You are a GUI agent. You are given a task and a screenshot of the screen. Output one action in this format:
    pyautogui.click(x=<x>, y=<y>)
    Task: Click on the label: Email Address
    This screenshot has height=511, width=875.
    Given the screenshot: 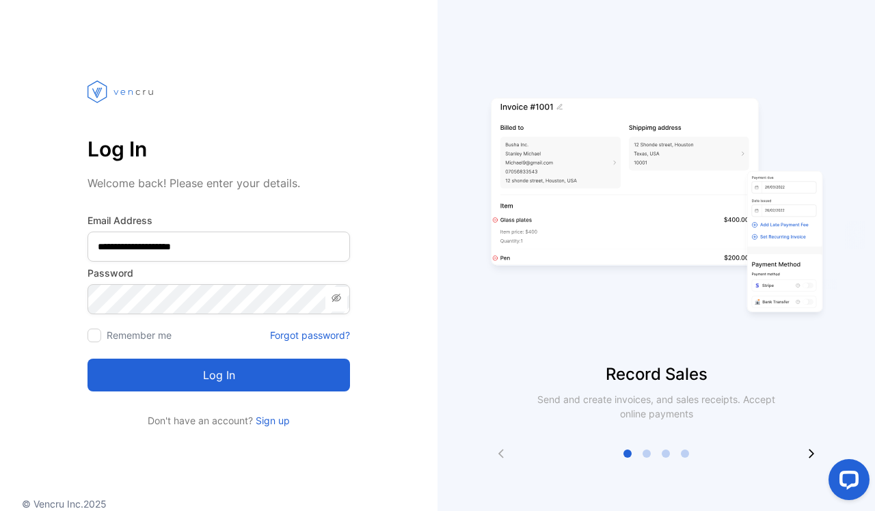 What is the action you would take?
    pyautogui.click(x=219, y=220)
    